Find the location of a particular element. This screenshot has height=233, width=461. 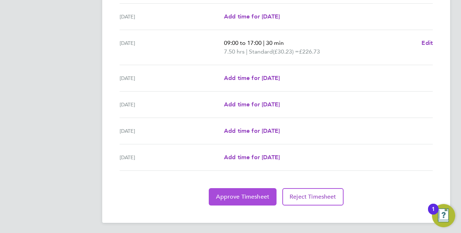

span: Standard is located at coordinates (261, 52).